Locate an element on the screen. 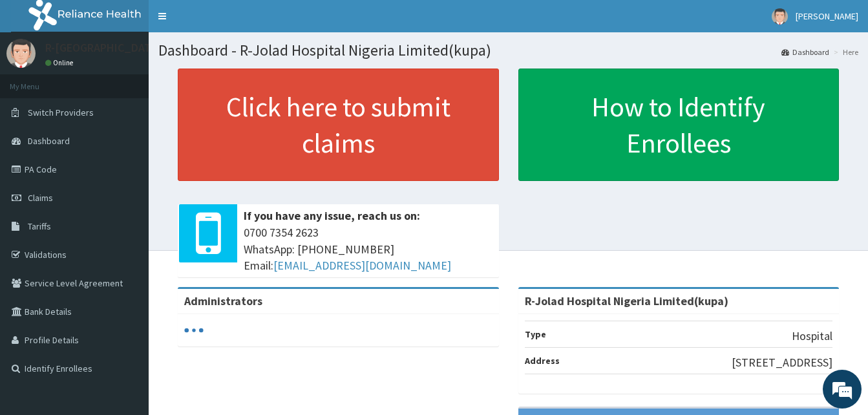 The width and height of the screenshot is (868, 415). span: Tariffs is located at coordinates (39, 226).